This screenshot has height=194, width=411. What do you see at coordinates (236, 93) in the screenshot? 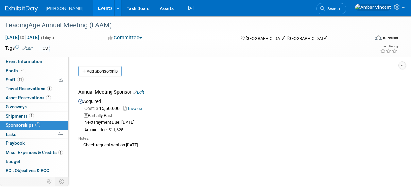
I see `div: Annual Meeting Sponsor` at bounding box center [236, 93].